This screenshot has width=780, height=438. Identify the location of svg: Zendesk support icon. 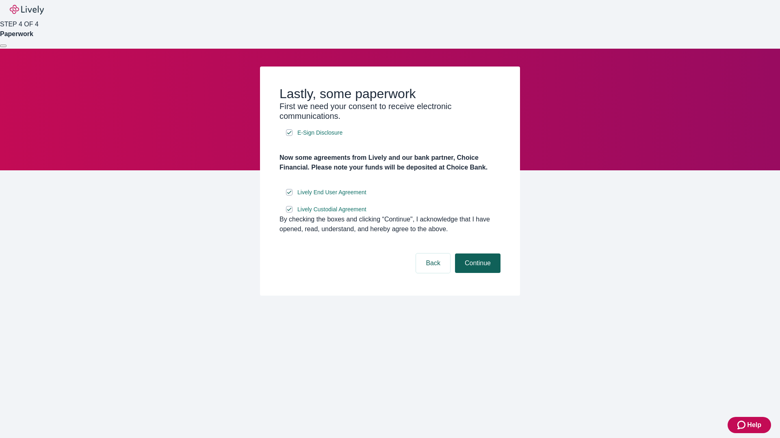
(742, 425).